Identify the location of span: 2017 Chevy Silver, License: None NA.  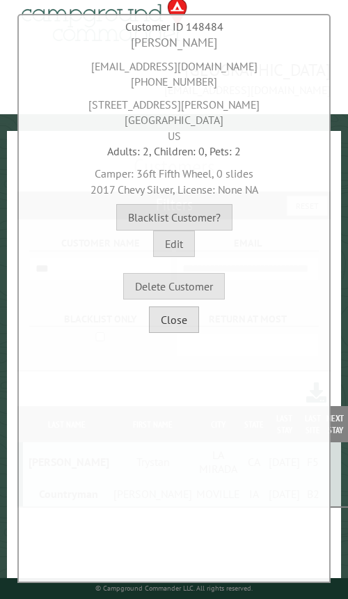
(174, 189).